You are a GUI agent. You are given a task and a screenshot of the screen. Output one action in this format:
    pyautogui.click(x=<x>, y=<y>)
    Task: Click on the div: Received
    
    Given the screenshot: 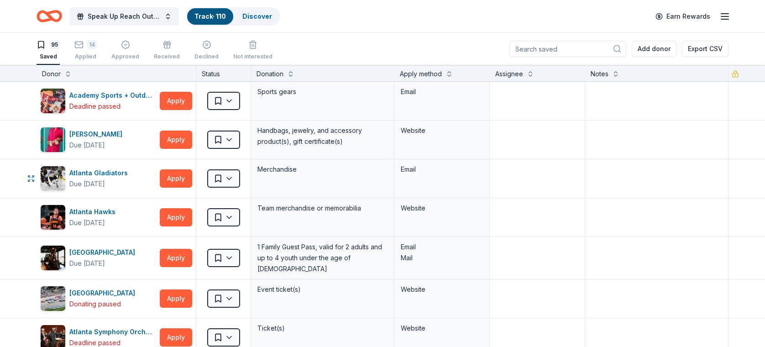 What is the action you would take?
    pyautogui.click(x=167, y=57)
    